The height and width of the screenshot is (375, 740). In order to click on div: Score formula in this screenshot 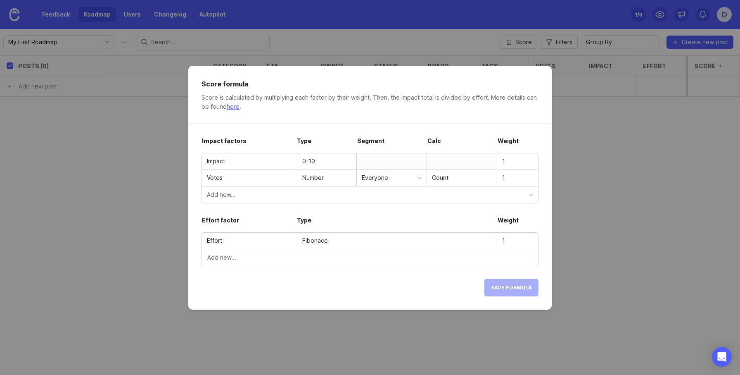, I will do `click(370, 84)`.